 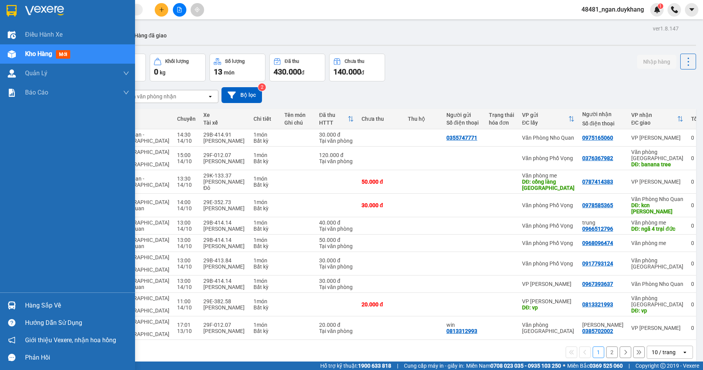 What do you see at coordinates (225, 123) in the screenshot?
I see `div: Tài xế` at bounding box center [225, 123].